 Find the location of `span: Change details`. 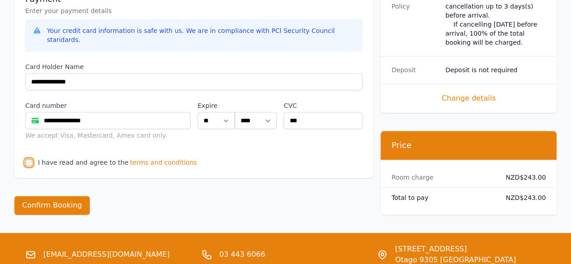

span: Change details is located at coordinates (469, 98).